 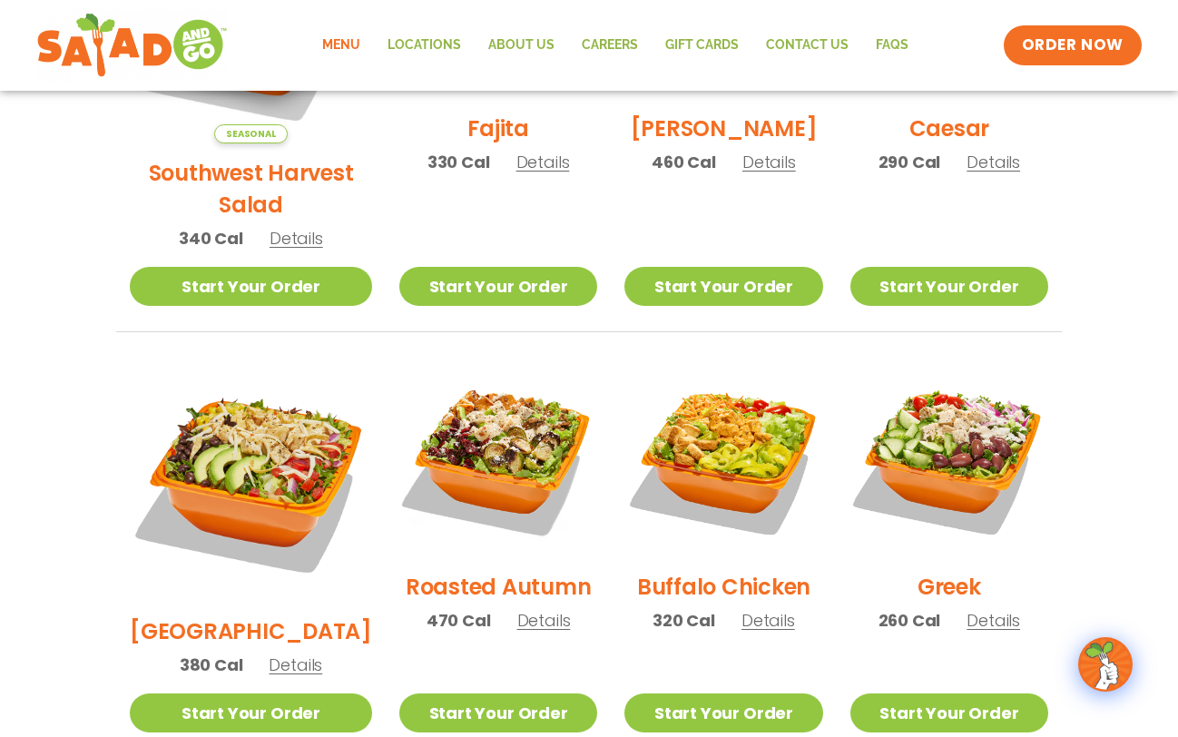 What do you see at coordinates (211, 664) in the screenshot?
I see `span: 380 Cal` at bounding box center [211, 664].